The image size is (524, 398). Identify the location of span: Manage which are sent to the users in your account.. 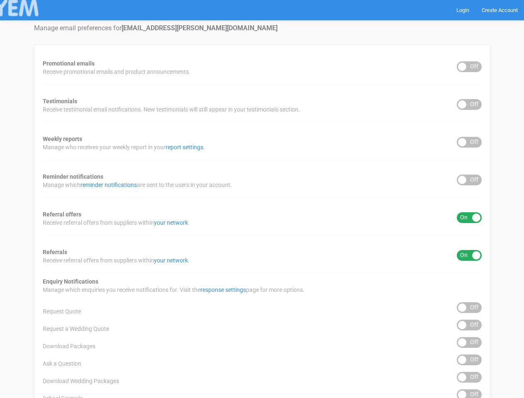
(137, 185).